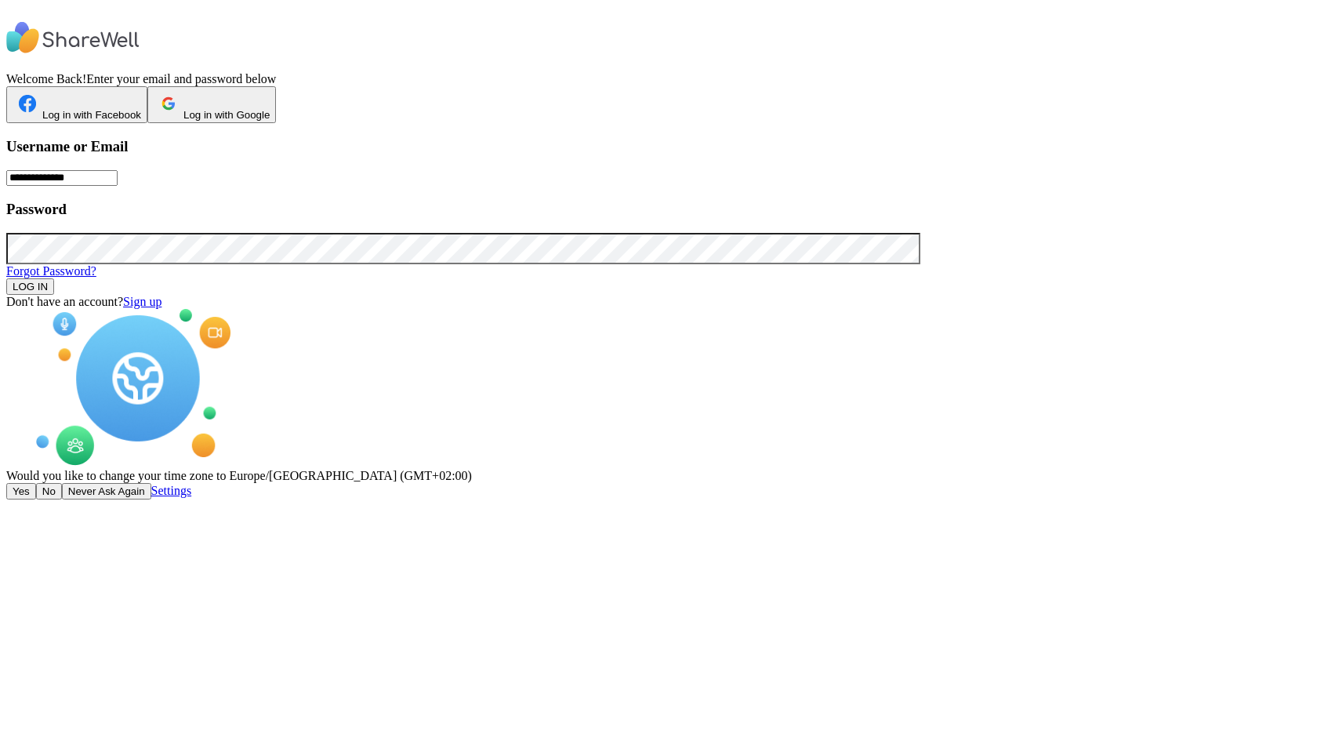 Image resolution: width=1317 pixels, height=734 pixels. Describe the element at coordinates (142, 301) in the screenshot. I see `a: Sign up` at that location.